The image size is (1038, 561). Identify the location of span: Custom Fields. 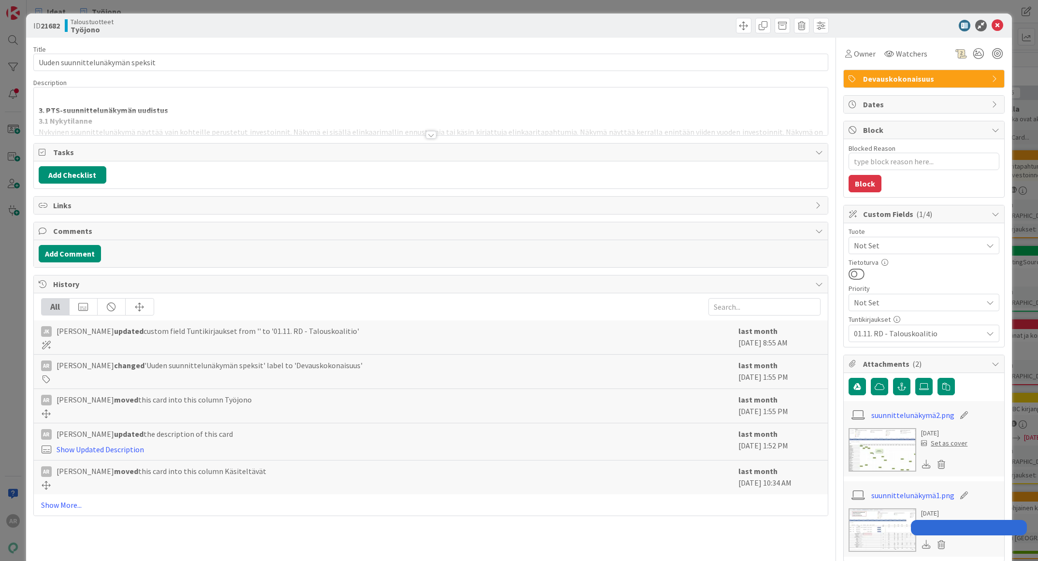
(925, 214).